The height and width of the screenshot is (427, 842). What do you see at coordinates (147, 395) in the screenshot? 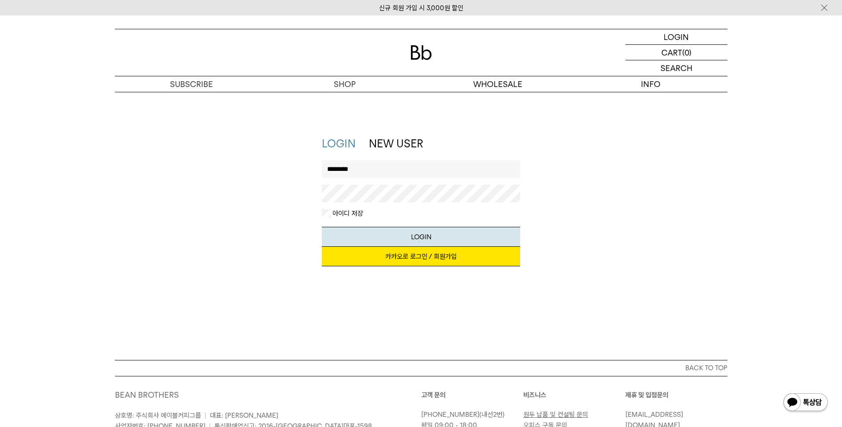
I see `a: BEAN BROTHERS` at bounding box center [147, 395].